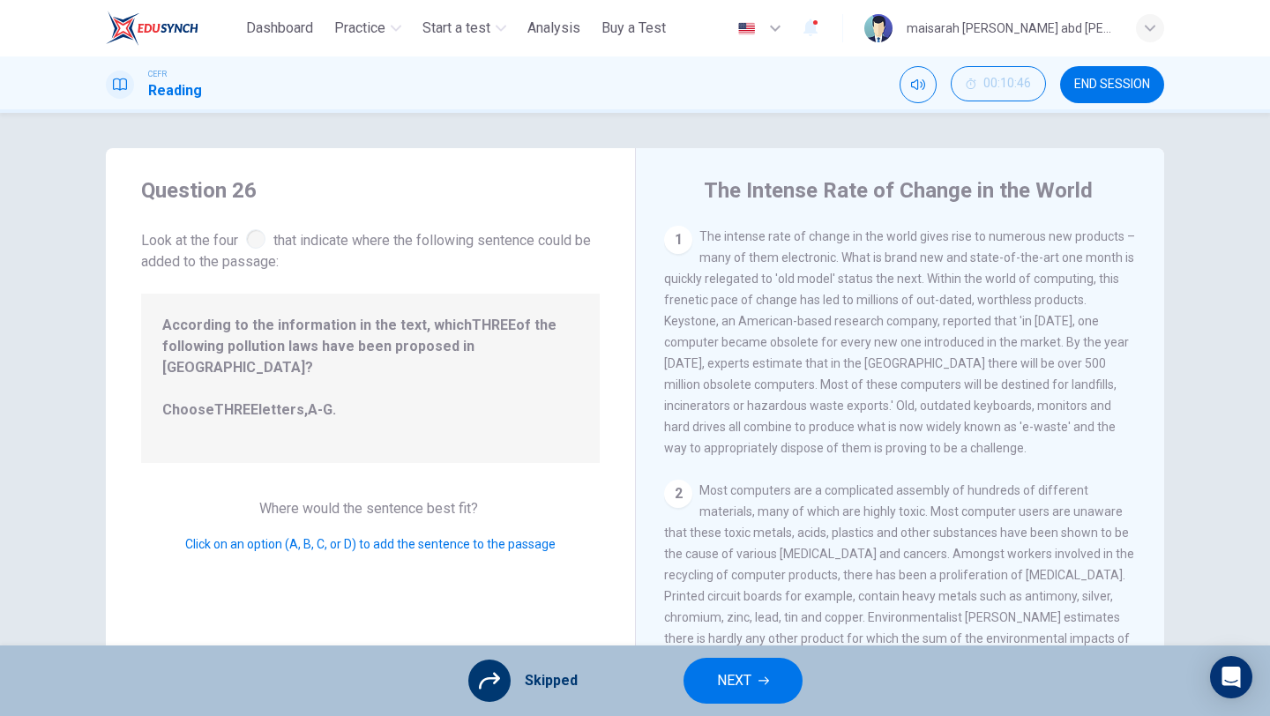 The image size is (1270, 716). I want to click on span: Where would the sentence best fit?, so click(370, 508).